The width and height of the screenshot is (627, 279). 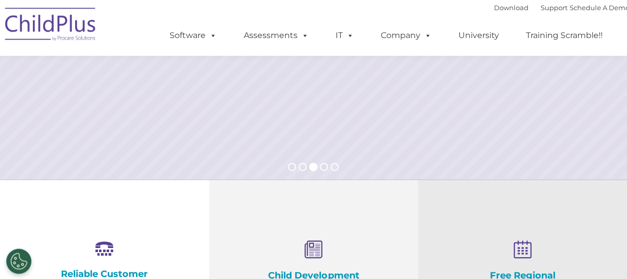 I want to click on a: IT, so click(x=345, y=36).